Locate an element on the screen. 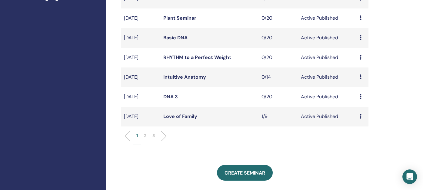  a: DNA 3 is located at coordinates (171, 97).